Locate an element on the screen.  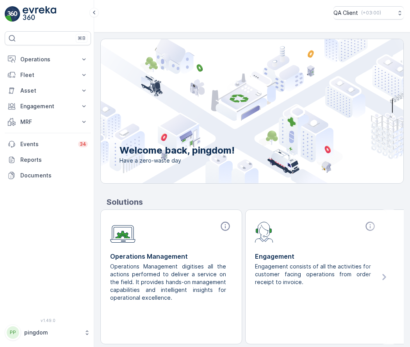
p: Asset is located at coordinates (48, 91).